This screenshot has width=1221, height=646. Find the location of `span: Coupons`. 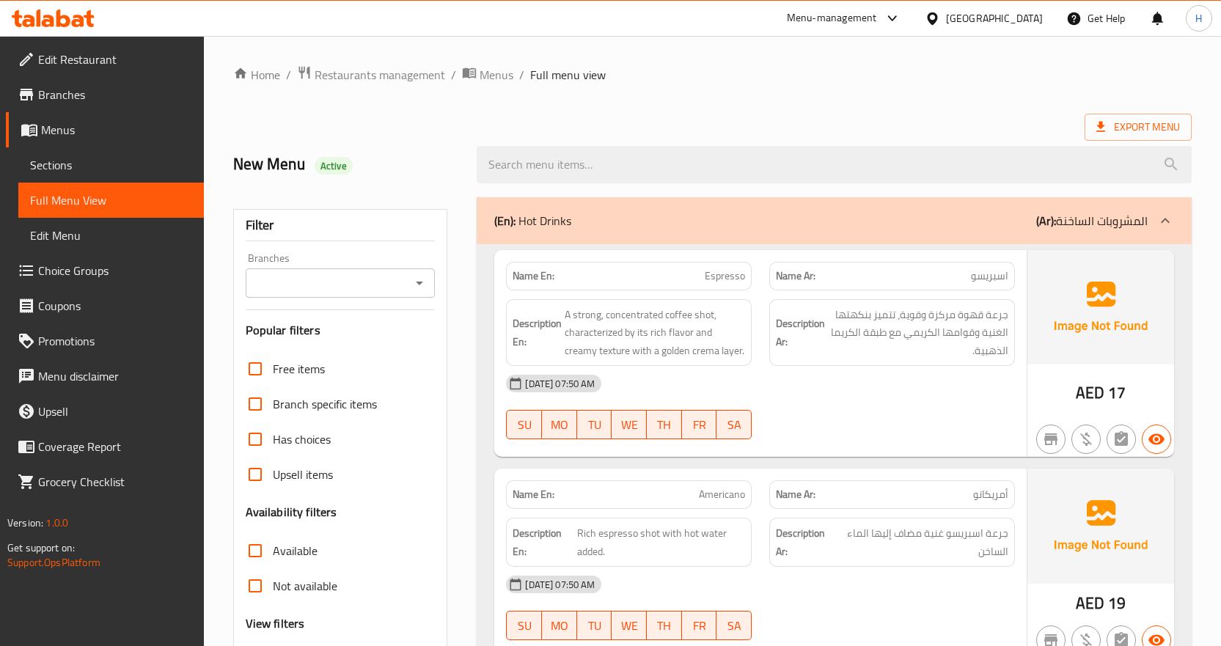

span: Coupons is located at coordinates (115, 306).